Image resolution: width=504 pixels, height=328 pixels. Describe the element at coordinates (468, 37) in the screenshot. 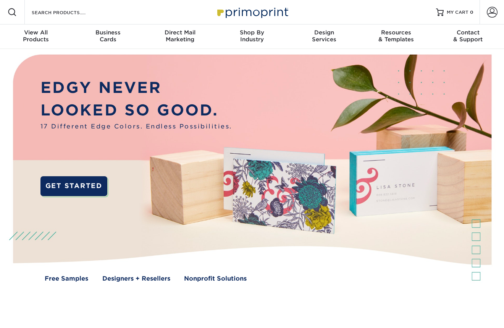

I see `a: Contact& Support` at that location.